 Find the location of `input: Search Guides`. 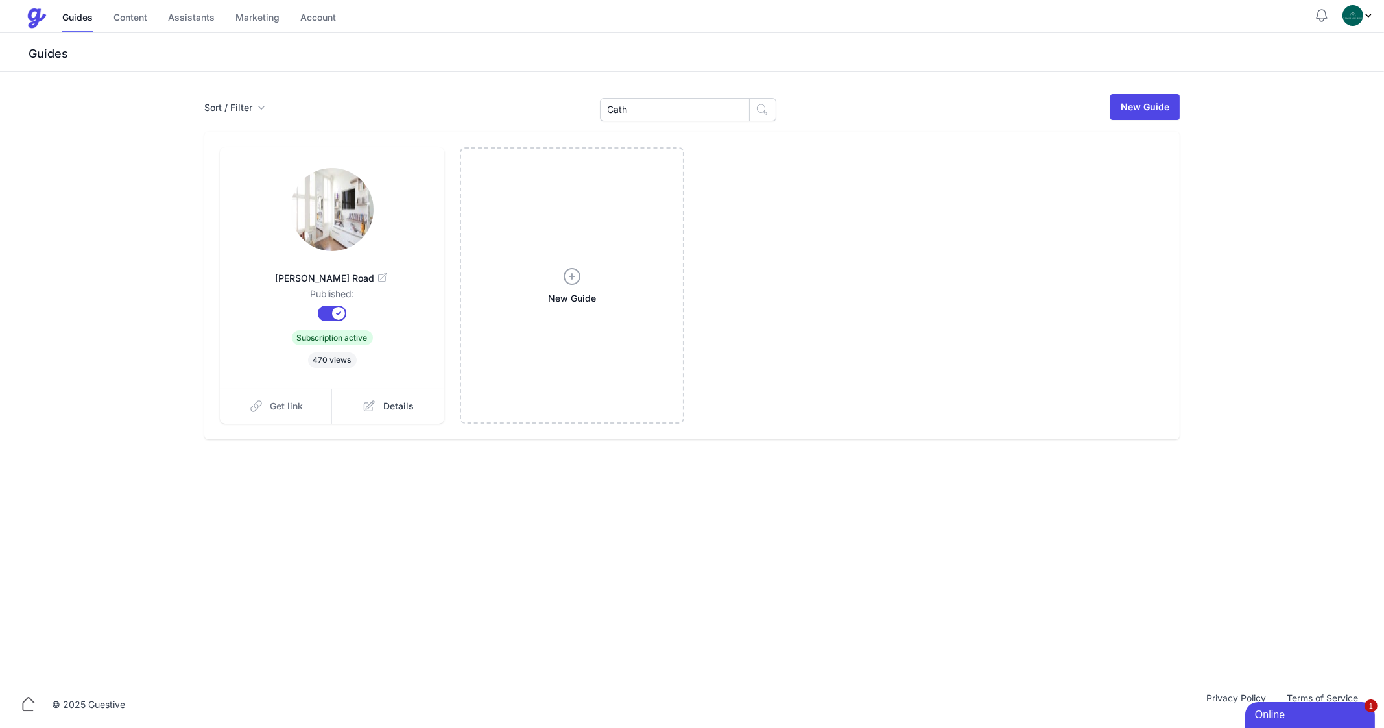

input: Search Guides is located at coordinates (674, 110).